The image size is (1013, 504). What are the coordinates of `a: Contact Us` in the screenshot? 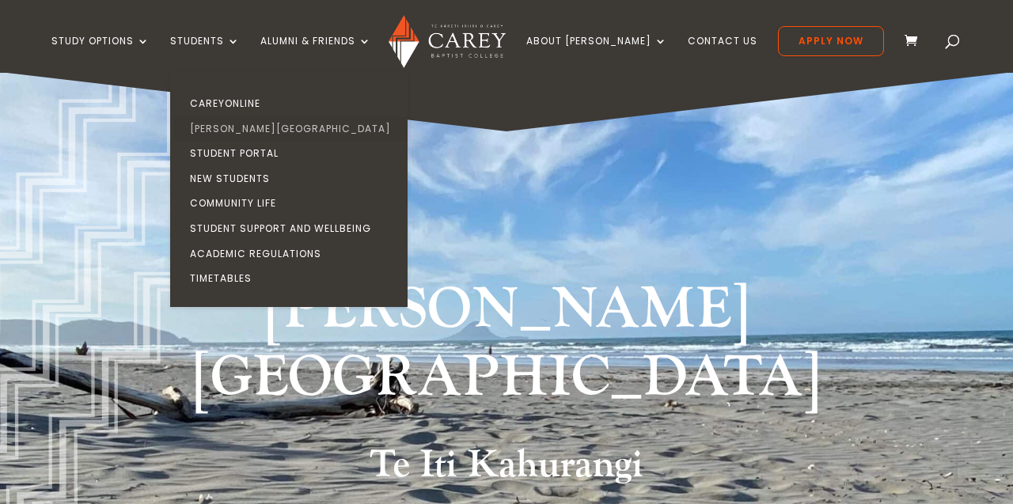 It's located at (723, 54).